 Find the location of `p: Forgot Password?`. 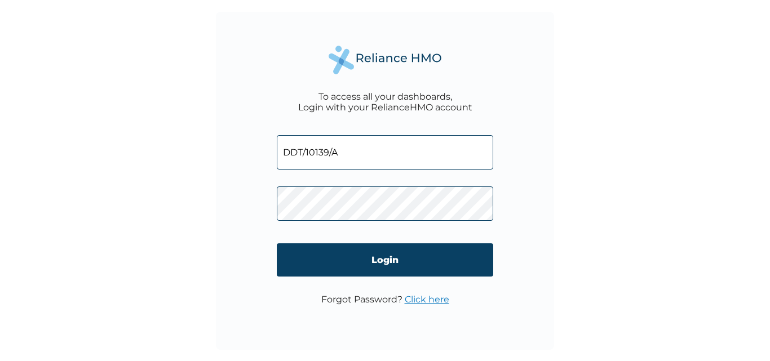

p: Forgot Password? is located at coordinates (385, 299).